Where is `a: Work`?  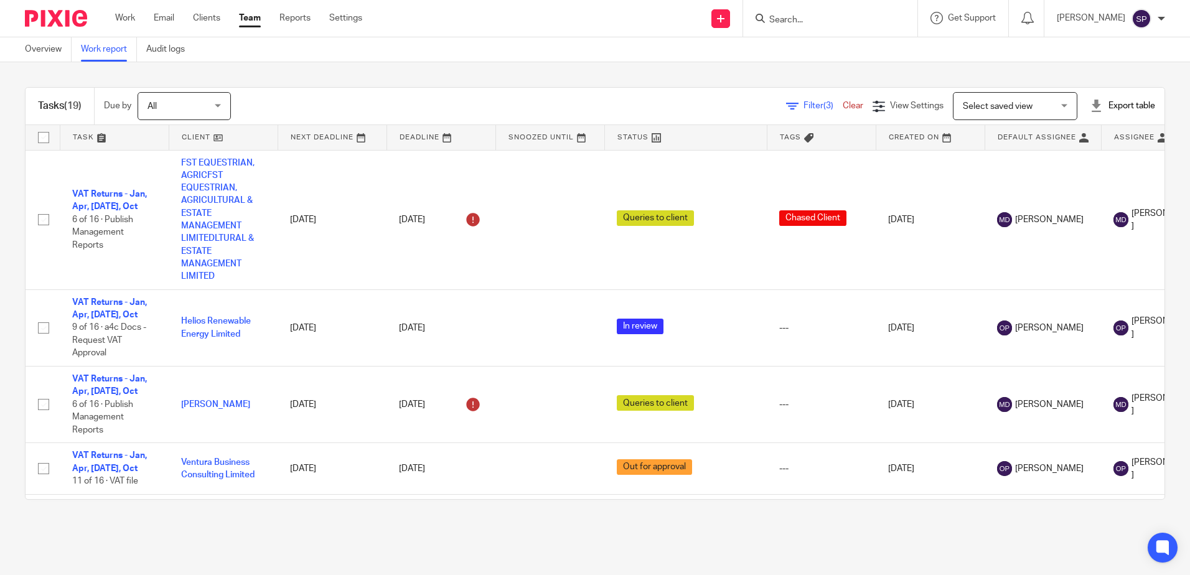
a: Work is located at coordinates (125, 18).